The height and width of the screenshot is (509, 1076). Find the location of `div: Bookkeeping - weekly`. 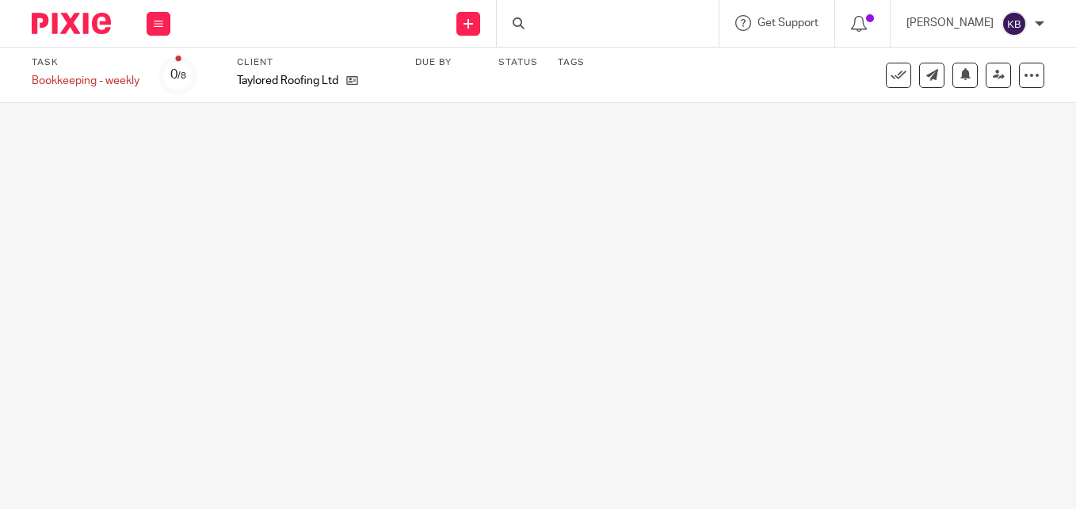

div: Bookkeeping - weekly is located at coordinates (86, 81).